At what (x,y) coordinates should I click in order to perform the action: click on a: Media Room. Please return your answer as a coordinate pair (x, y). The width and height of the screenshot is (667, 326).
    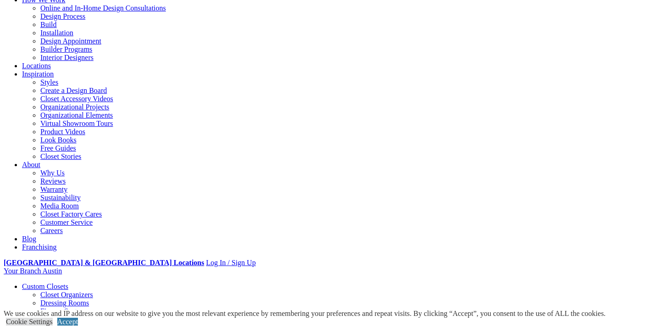
    Looking at the image, I should click on (60, 206).